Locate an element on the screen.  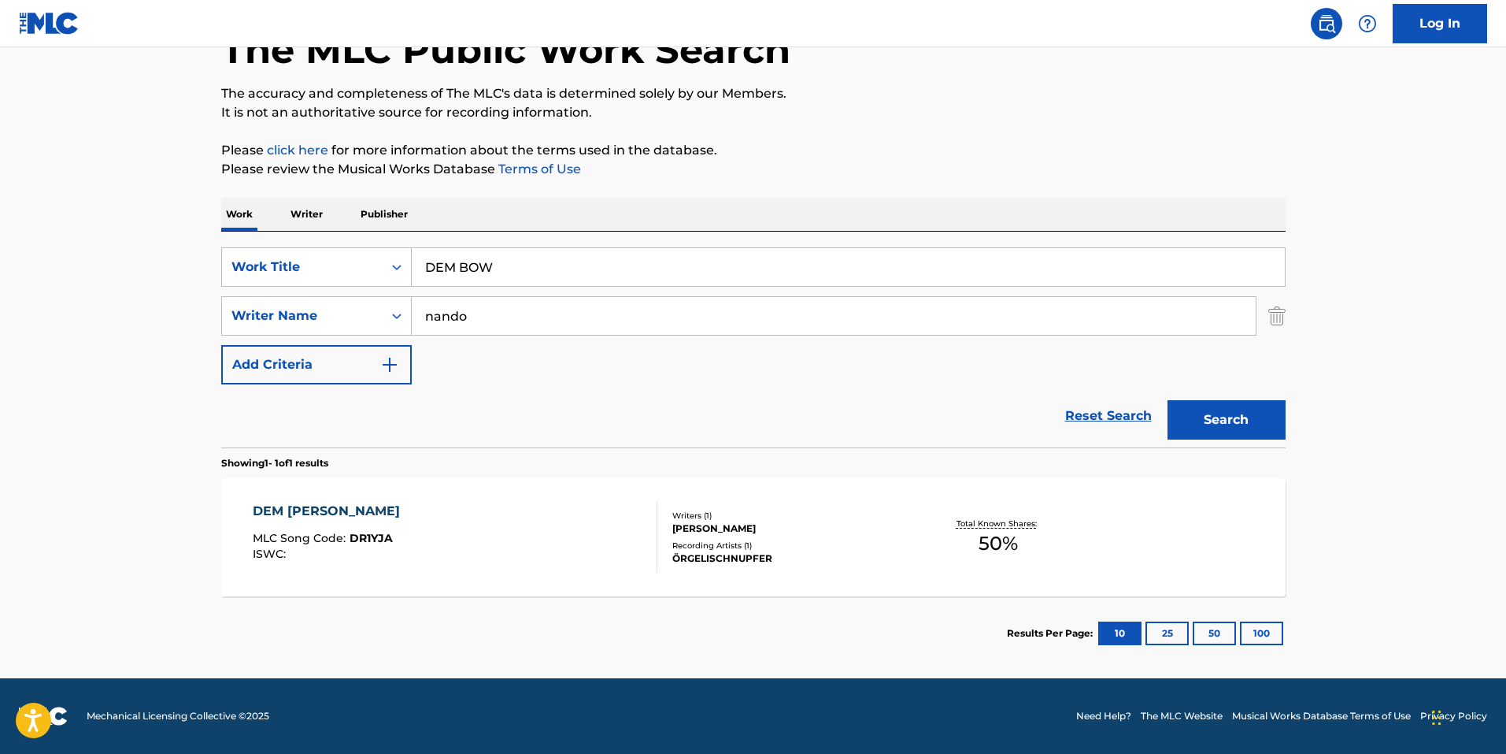
div: Work Title is located at coordinates (302, 267).